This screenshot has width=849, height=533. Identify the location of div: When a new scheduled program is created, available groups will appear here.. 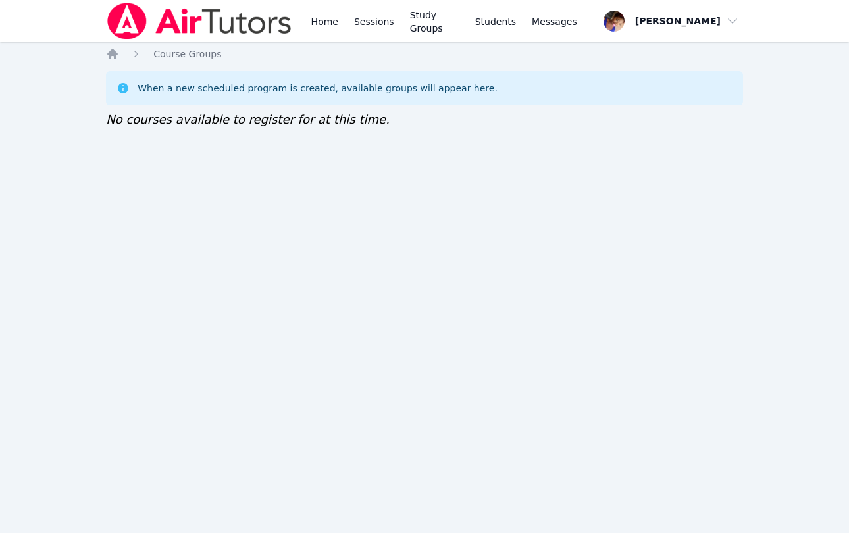
(317, 88).